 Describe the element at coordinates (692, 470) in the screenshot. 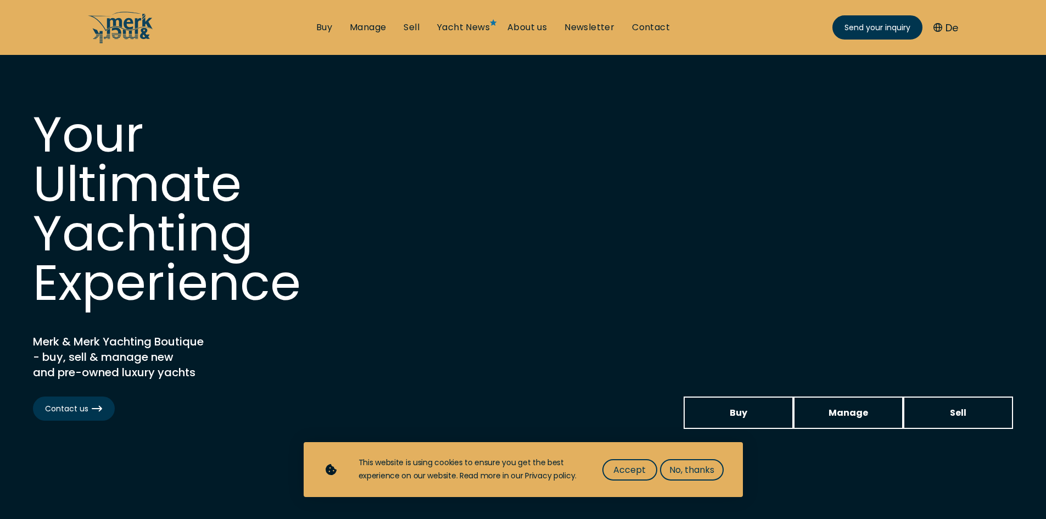

I see `button: No, thanks` at that location.